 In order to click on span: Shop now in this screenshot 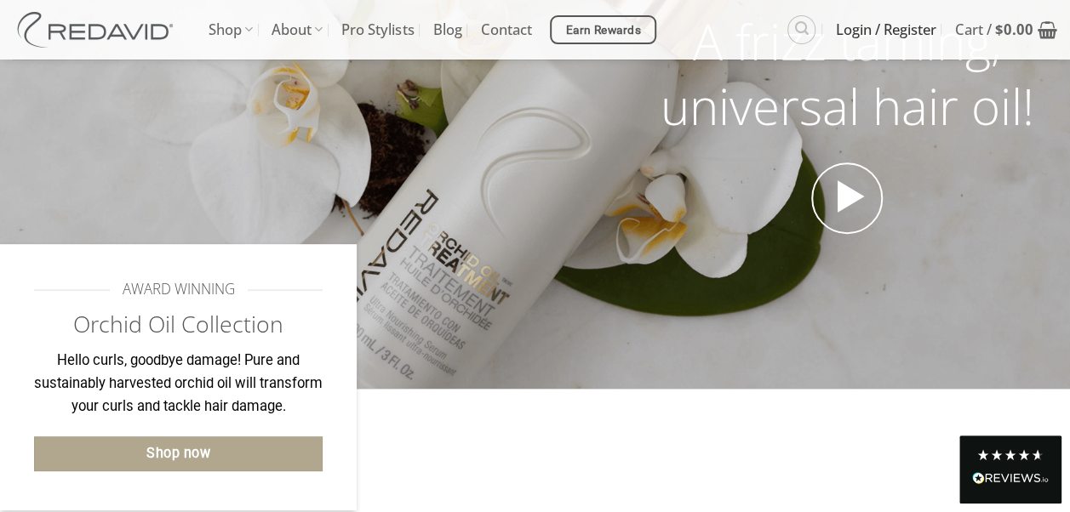, I will do `click(178, 454)`.